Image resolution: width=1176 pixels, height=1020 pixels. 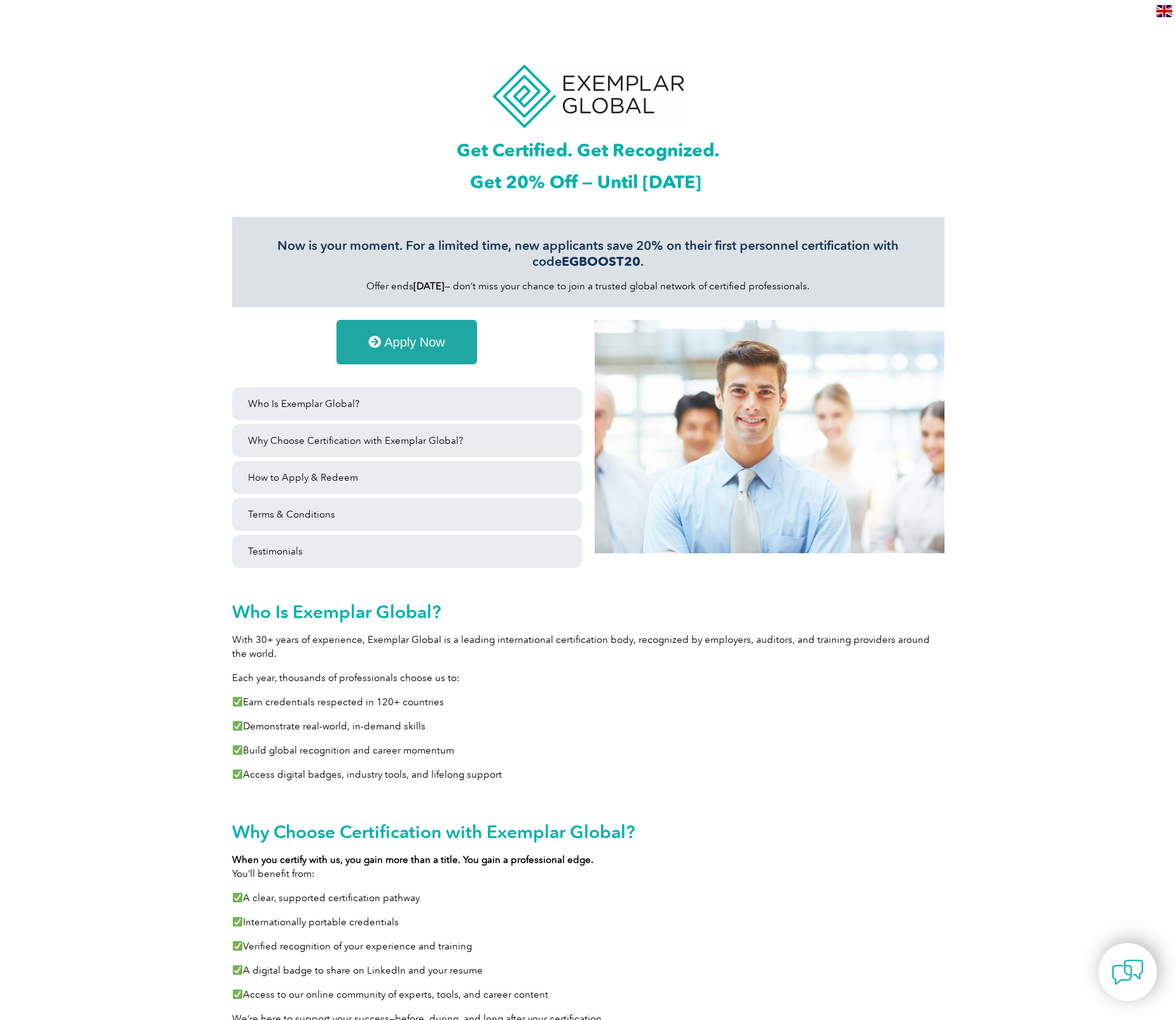 What do you see at coordinates (407, 441) in the screenshot?
I see `a: Why Choose Certification with Exemplar Global?` at bounding box center [407, 441].